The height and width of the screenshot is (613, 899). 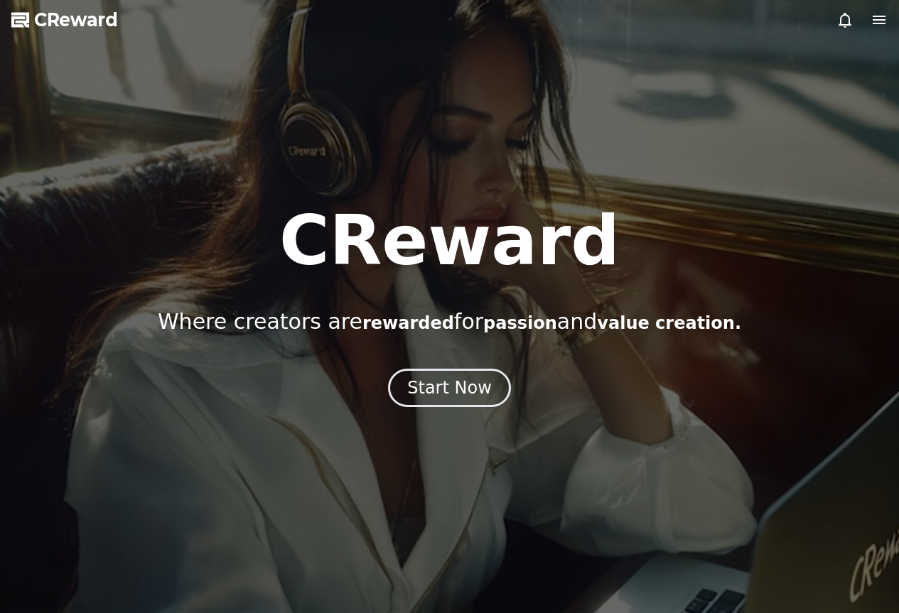 What do you see at coordinates (76, 20) in the screenshot?
I see `span: CReward` at bounding box center [76, 20].